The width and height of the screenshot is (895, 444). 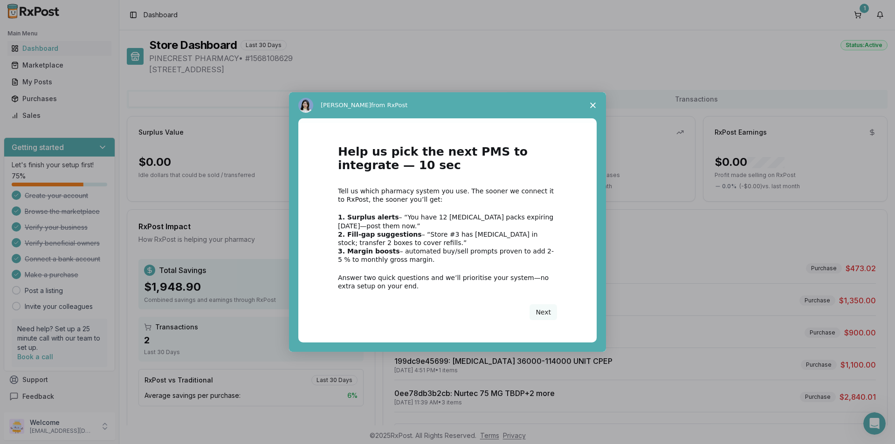 I want to click on div: – automated buy/sell prompts proven to add 2-5 % to monthly gross margin., so click(x=447, y=255).